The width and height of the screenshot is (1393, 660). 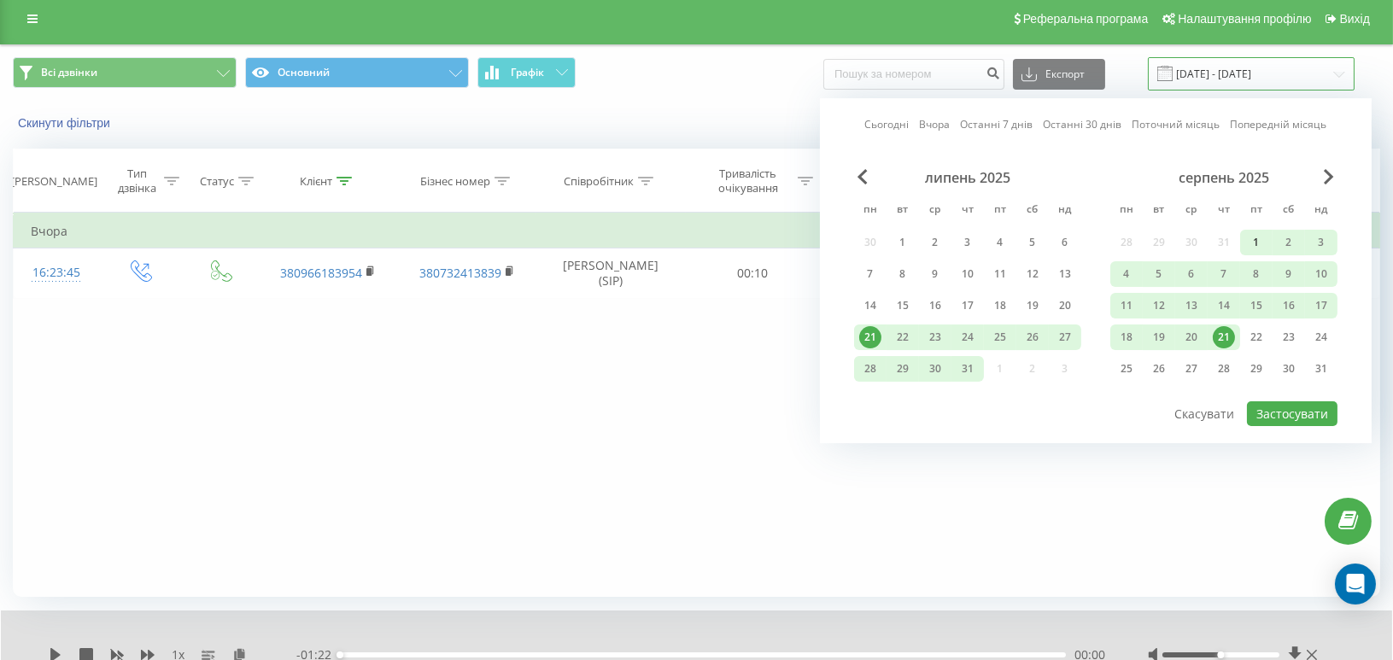 What do you see at coordinates (903, 369) in the screenshot?
I see `div: вт 29 лип 2025 р.` at bounding box center [903, 369].